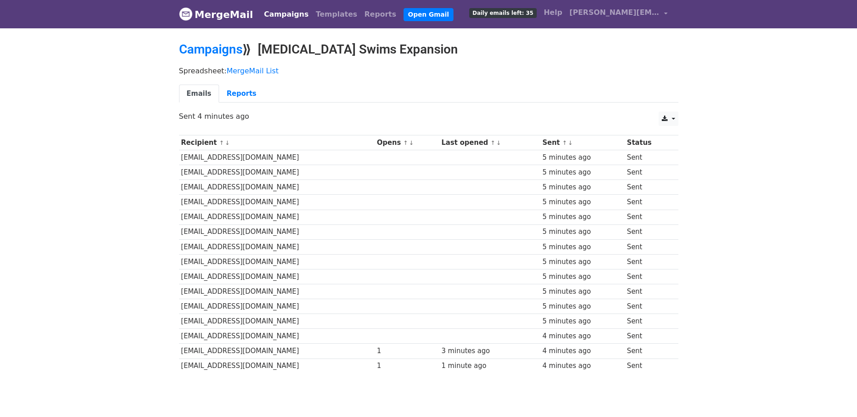 This screenshot has height=417, width=857. I want to click on a: MergeMail List, so click(253, 71).